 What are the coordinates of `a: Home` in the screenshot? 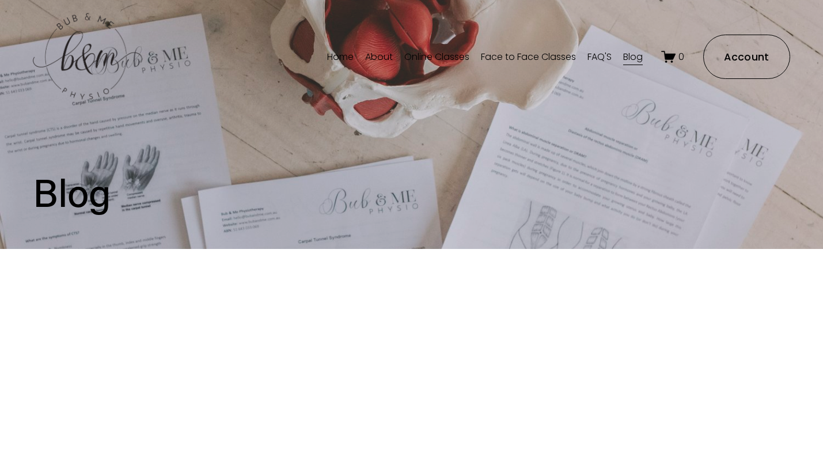 It's located at (340, 57).